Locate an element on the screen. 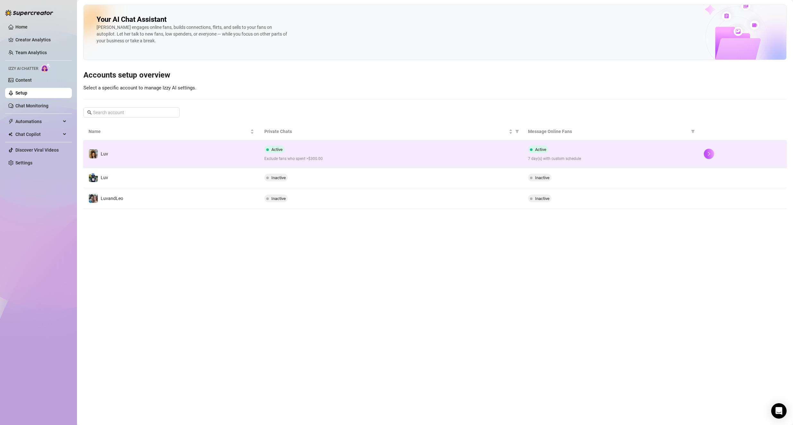 The height and width of the screenshot is (425, 793). a: Discover Viral Videos is located at coordinates (37, 150).